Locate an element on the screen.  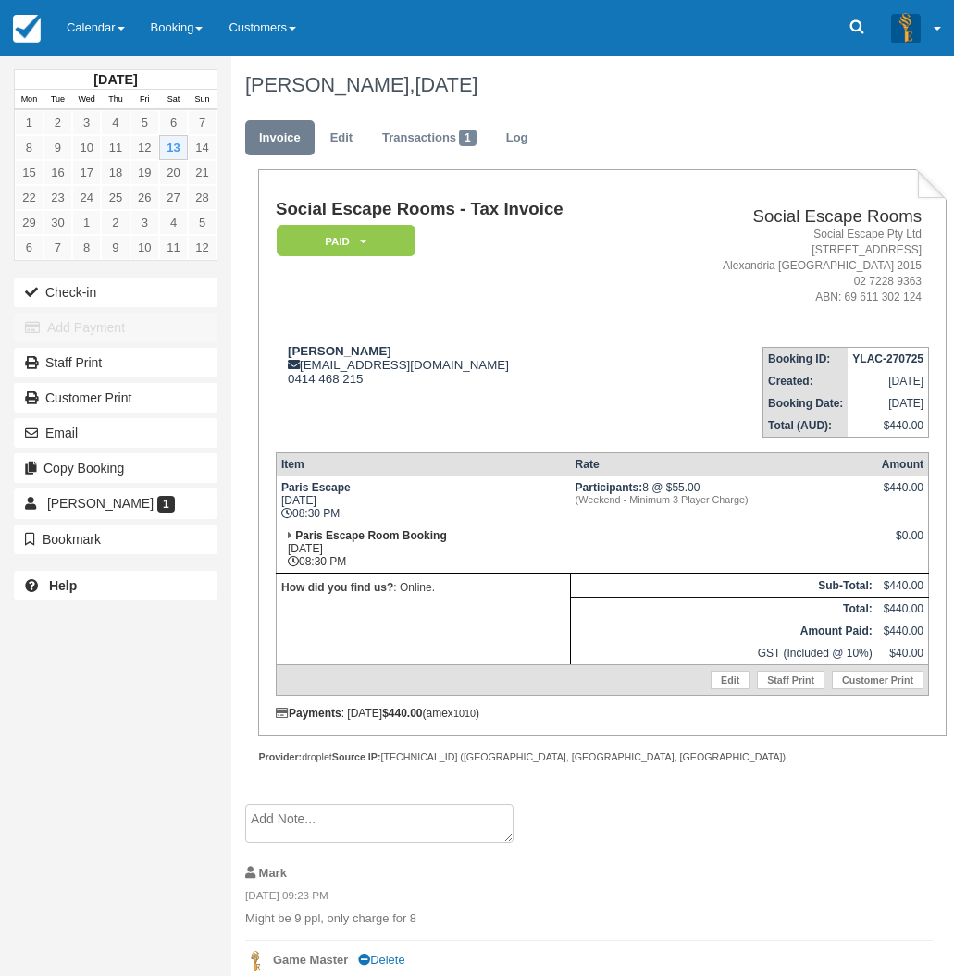
button: Bookmark is located at coordinates (116, 540).